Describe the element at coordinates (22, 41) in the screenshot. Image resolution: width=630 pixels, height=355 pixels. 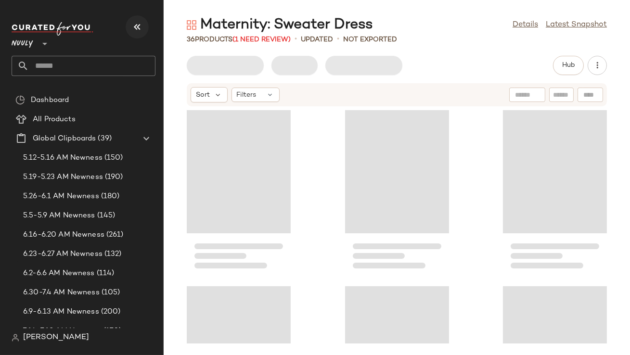
I see `span: Nuuly` at that location.